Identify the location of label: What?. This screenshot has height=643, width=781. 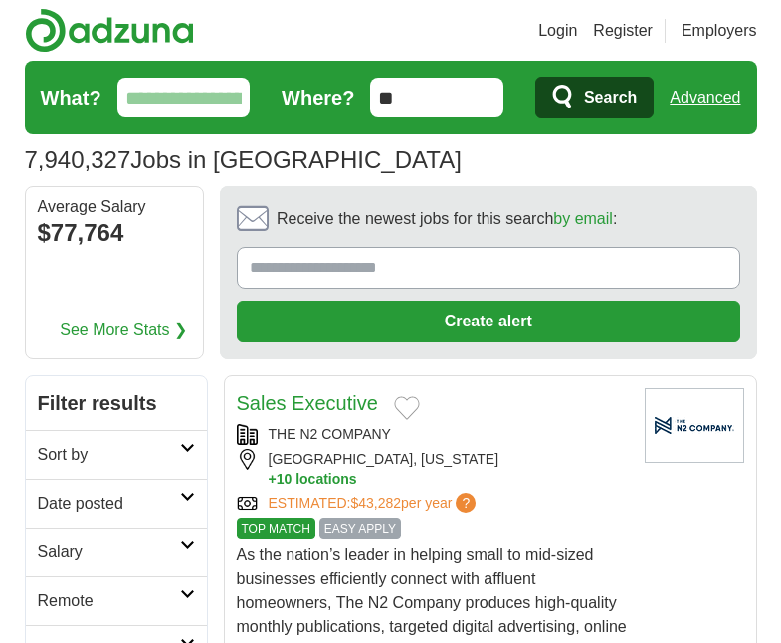
(71, 98).